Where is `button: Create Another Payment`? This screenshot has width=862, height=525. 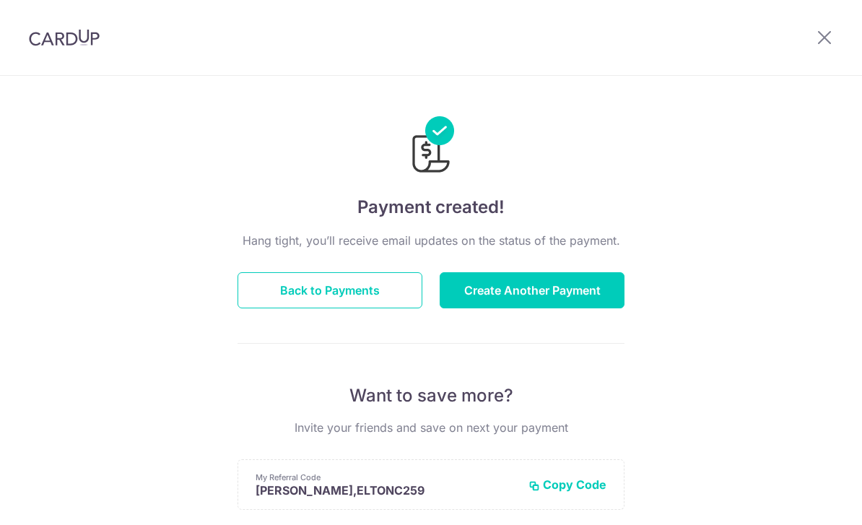 button: Create Another Payment is located at coordinates (532, 290).